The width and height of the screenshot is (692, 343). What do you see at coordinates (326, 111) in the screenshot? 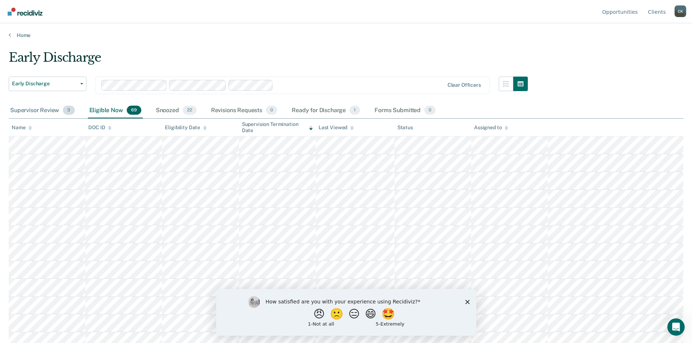
I see `div: Ready for Discharge1` at bounding box center [326, 111].